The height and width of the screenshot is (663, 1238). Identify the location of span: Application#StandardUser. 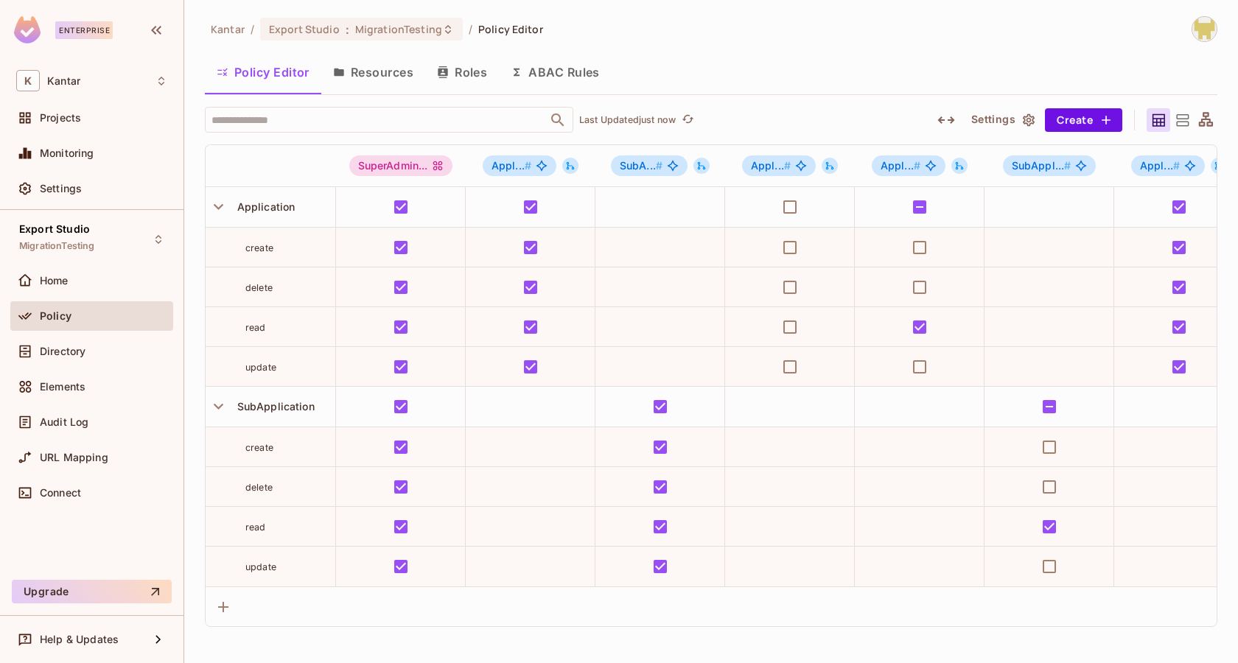
(908, 166).